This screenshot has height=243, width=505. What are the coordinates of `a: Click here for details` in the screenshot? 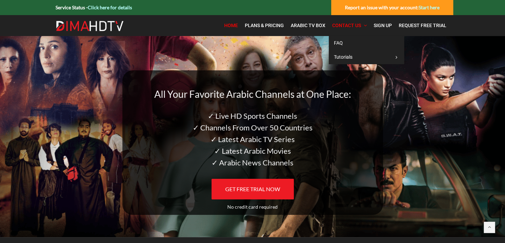 It's located at (110, 7).